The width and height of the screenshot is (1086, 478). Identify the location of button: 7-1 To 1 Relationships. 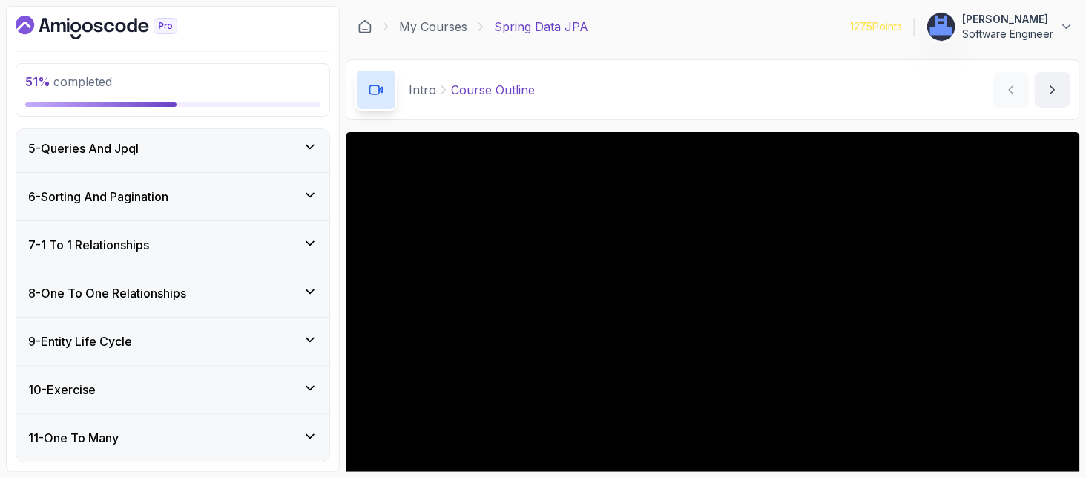
(173, 245).